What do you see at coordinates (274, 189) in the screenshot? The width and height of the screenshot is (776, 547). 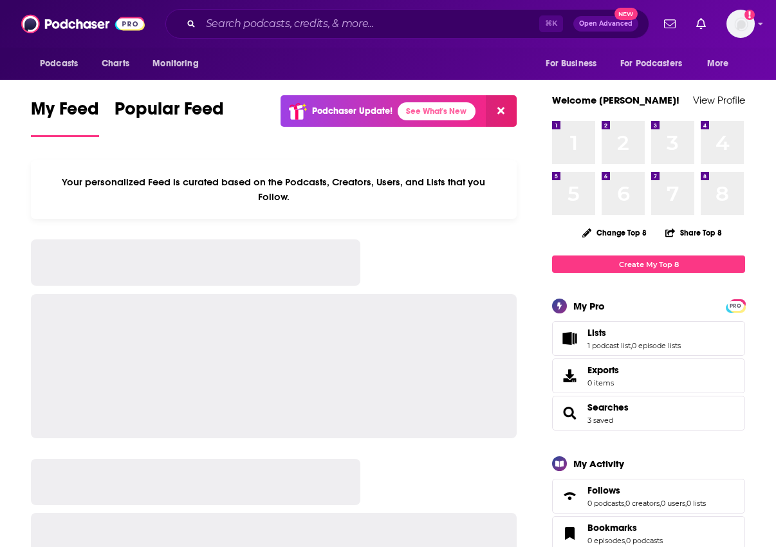 I see `div: Your personalized Feed is curated based on the Podcasts, Creators, Users, and Lists that you Follow.` at bounding box center [274, 189].